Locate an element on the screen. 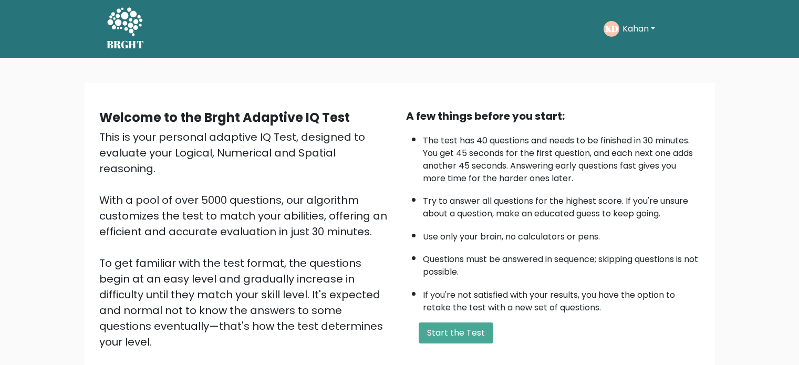 The image size is (799, 365). b: Welcome to the Brght Adaptive IQ Test is located at coordinates (224, 117).